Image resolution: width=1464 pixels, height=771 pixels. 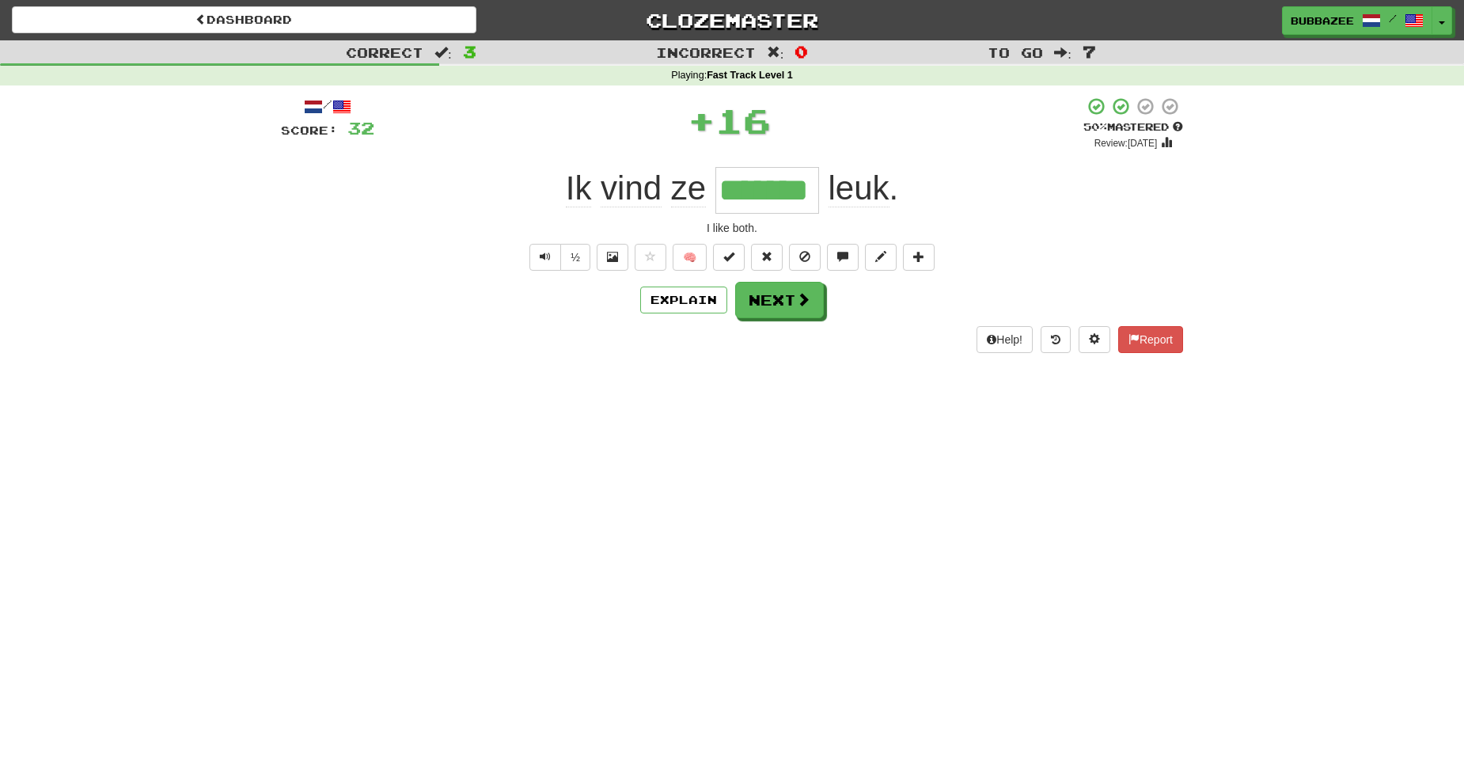 I want to click on span: BubbaZee, so click(x=1322, y=21).